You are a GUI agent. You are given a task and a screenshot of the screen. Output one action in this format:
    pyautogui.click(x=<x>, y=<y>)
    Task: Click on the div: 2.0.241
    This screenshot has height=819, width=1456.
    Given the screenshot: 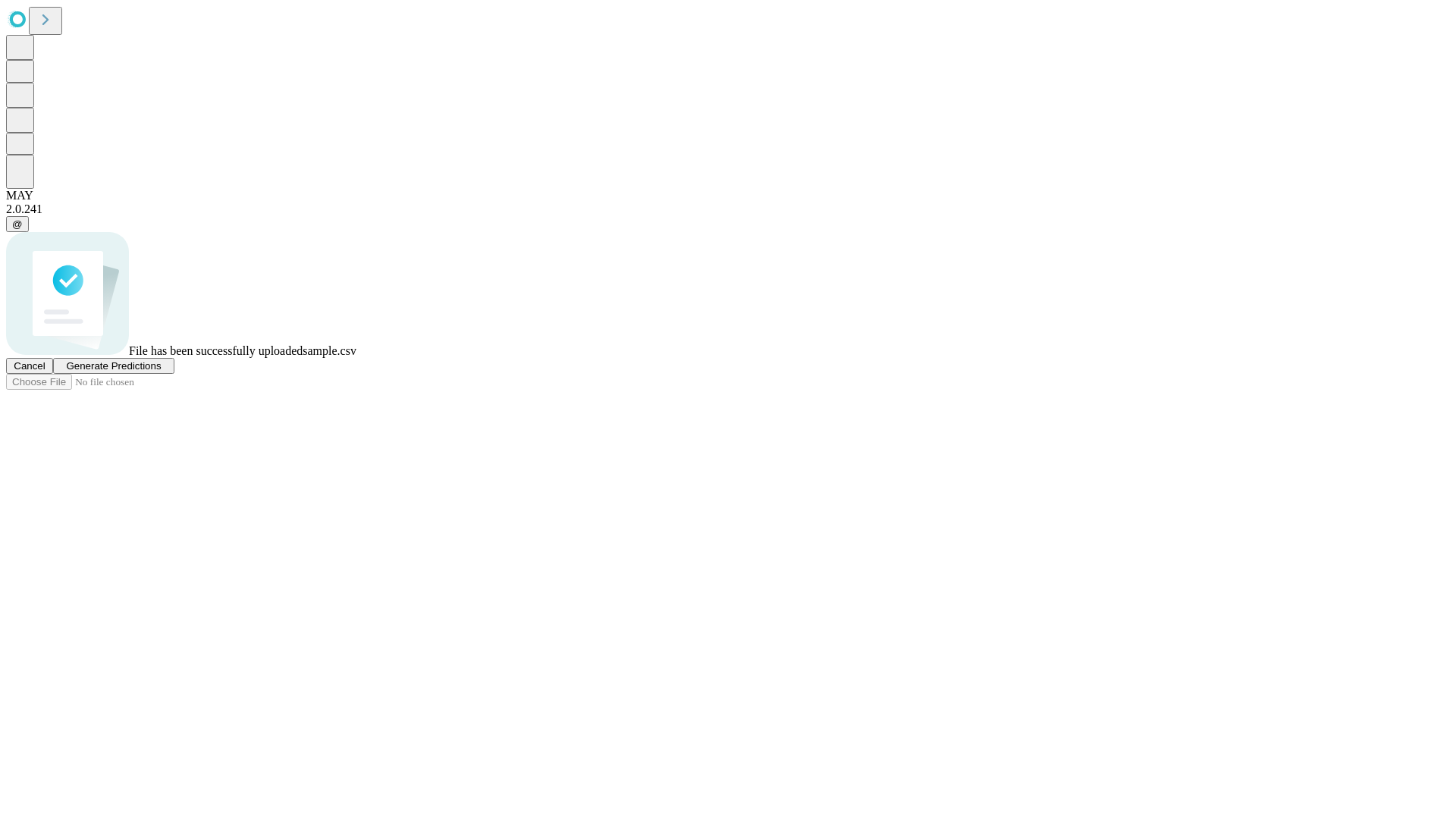 What is the action you would take?
    pyautogui.click(x=728, y=209)
    